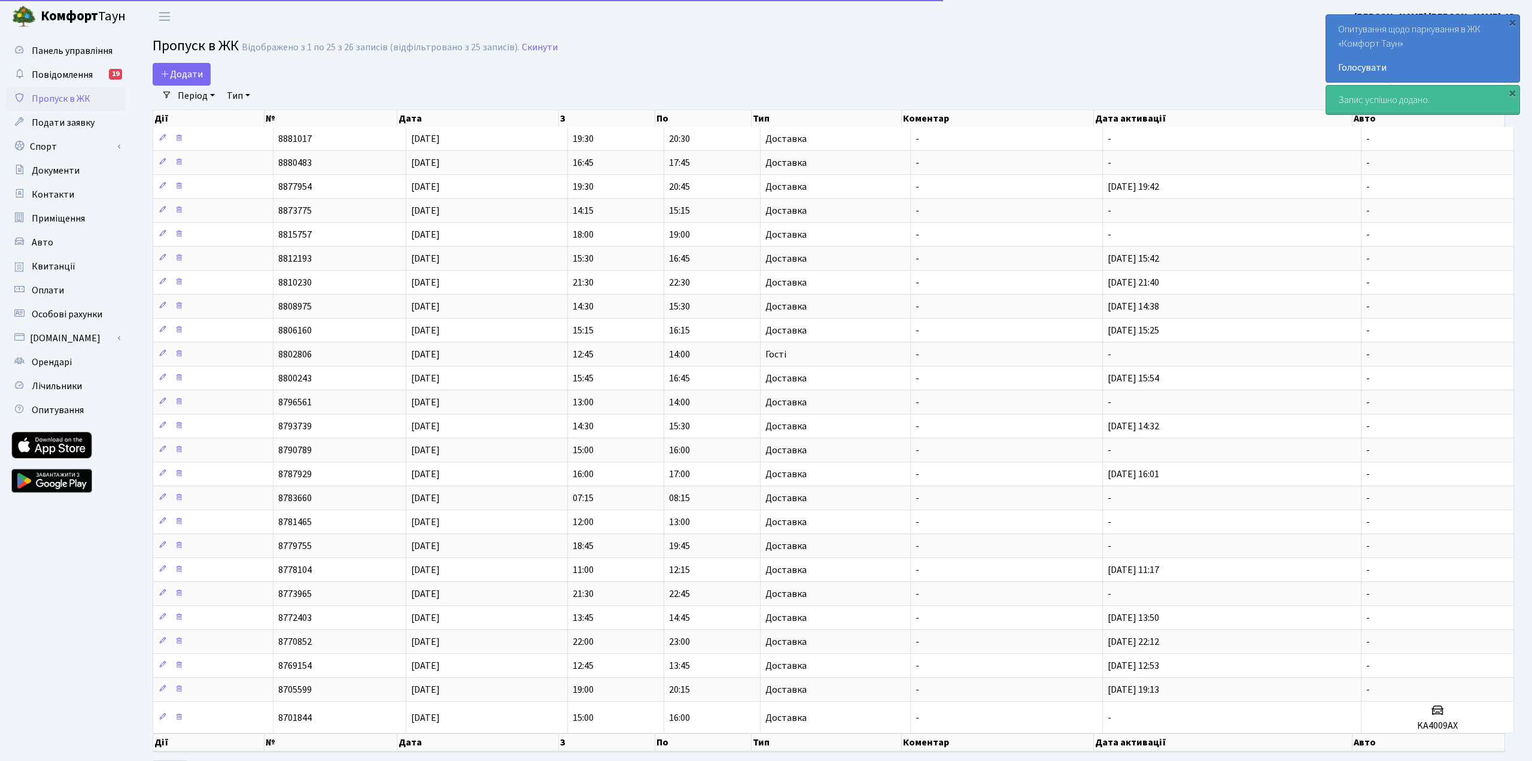 The width and height of the screenshot is (1532, 761). Describe the element at coordinates (116, 74) in the screenshot. I see `div: 19` at that location.